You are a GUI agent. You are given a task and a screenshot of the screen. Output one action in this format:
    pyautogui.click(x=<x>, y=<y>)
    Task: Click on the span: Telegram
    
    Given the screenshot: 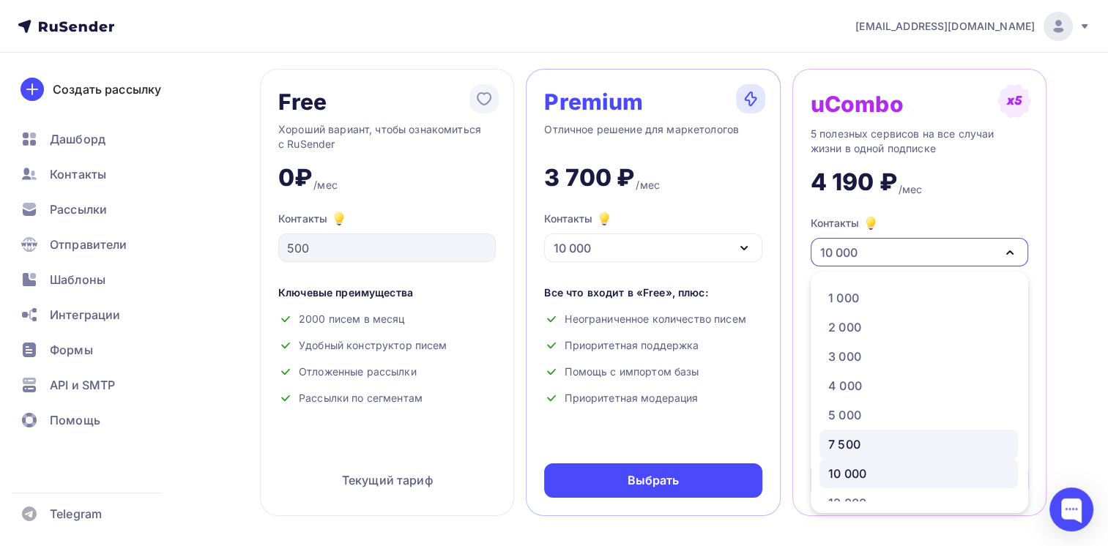 What is the action you would take?
    pyautogui.click(x=75, y=514)
    